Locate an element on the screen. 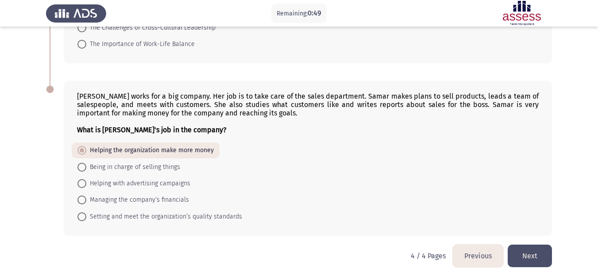 The height and width of the screenshot is (280, 598). span: Helping the organization make more money is located at coordinates (150, 151).